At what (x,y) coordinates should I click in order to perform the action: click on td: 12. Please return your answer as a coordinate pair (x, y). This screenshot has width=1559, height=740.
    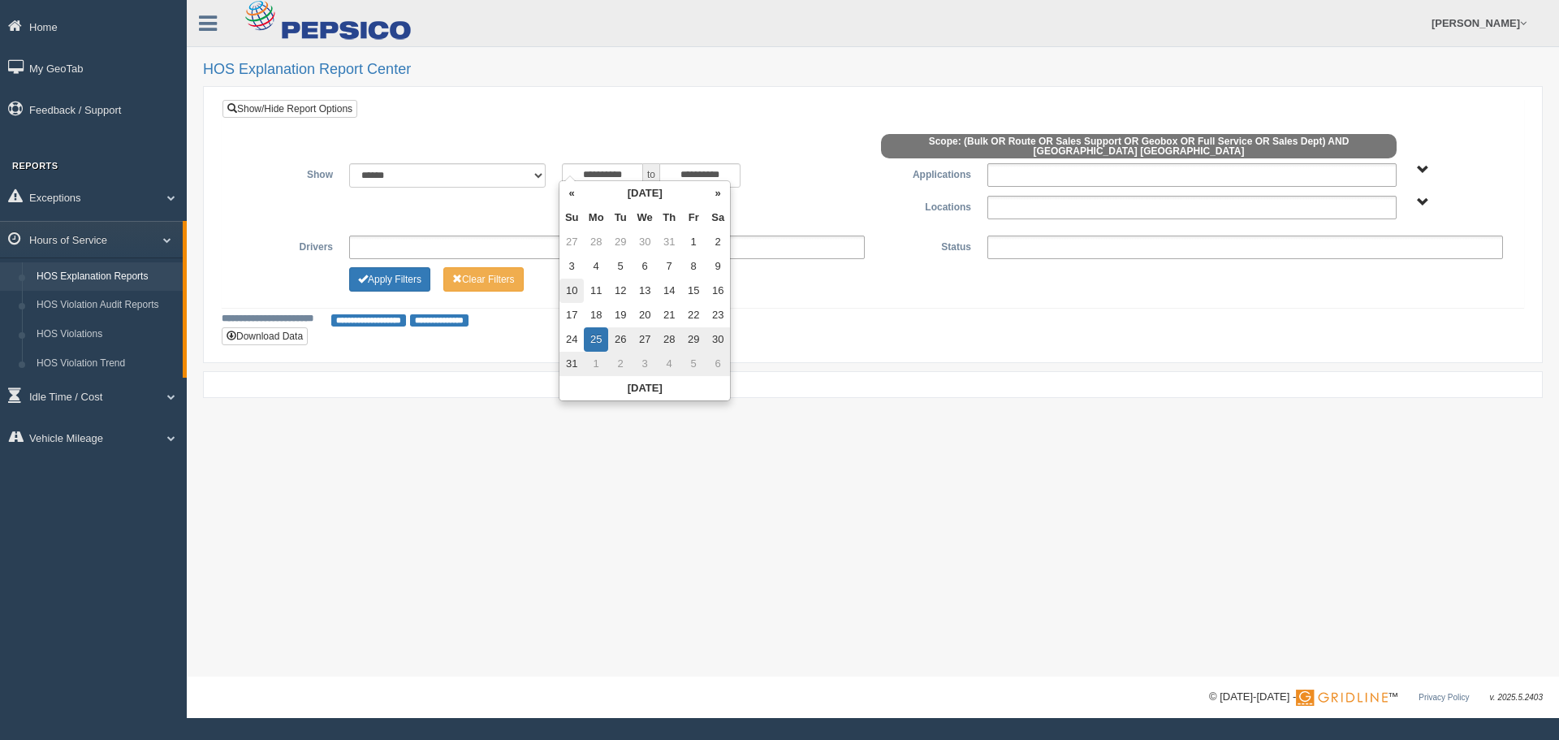
    Looking at the image, I should click on (620, 291).